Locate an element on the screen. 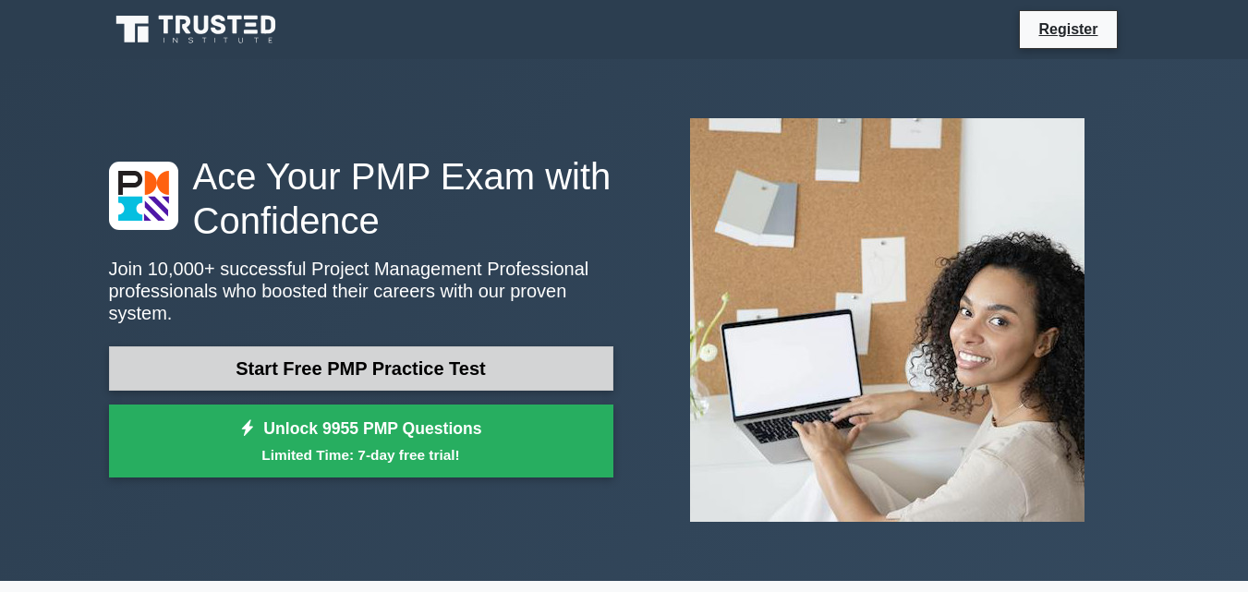 Image resolution: width=1248 pixels, height=592 pixels. p: Join 10,000+ successful Project Management Professional professionals who boosted their careers w... is located at coordinates (361, 291).